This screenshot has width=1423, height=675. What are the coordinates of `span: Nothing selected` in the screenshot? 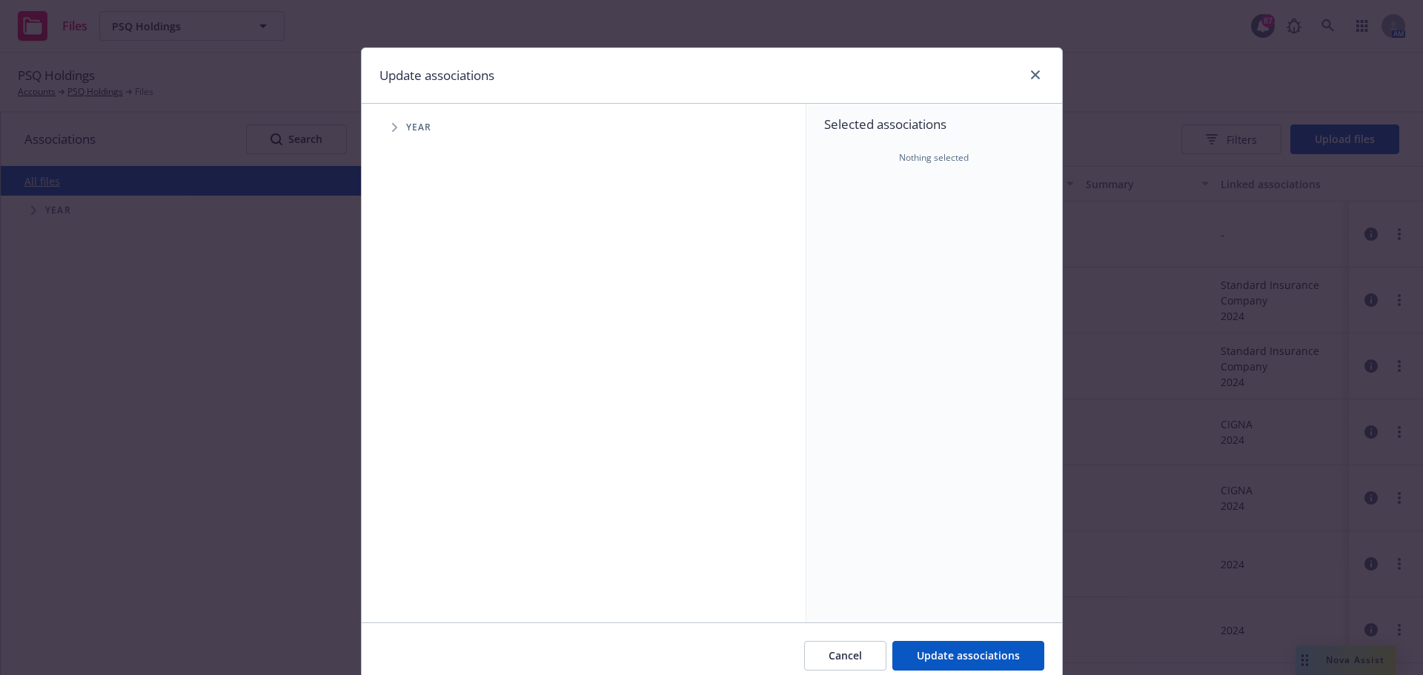 It's located at (934, 158).